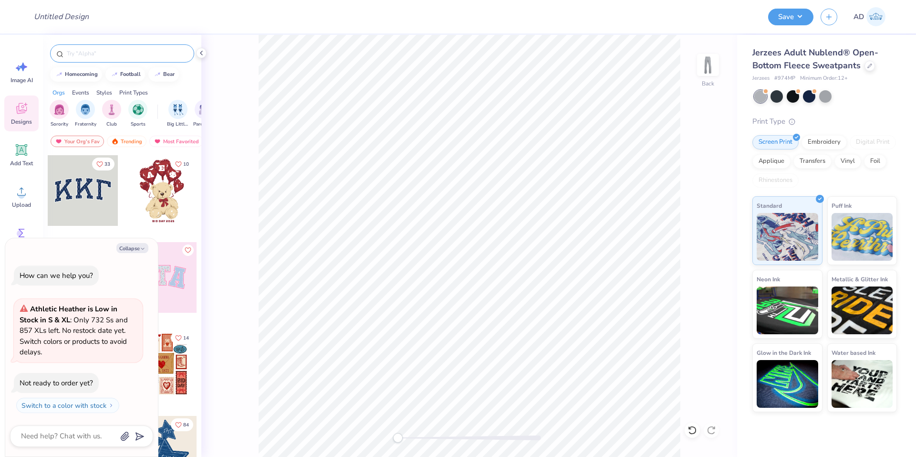 This screenshot has height=457, width=916. Describe the element at coordinates (824, 142) in the screenshot. I see `div: Embroidery` at that location.